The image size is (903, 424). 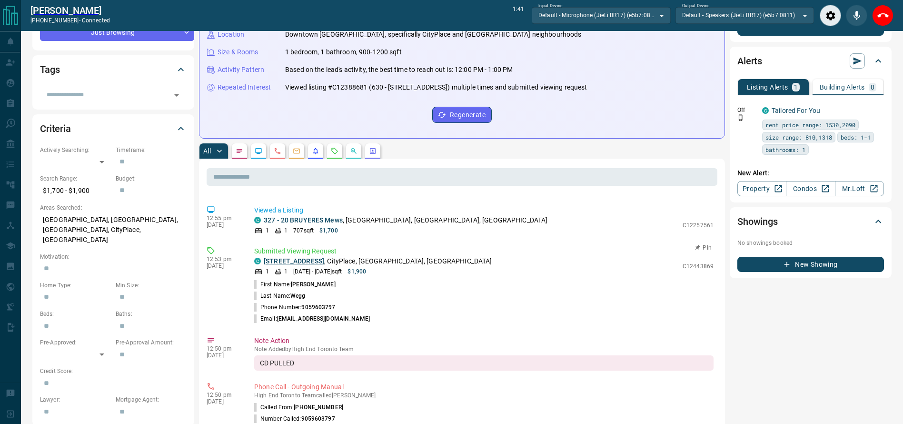 What do you see at coordinates (113, 208) in the screenshot?
I see `p: Areas Searched:` at bounding box center [113, 208].